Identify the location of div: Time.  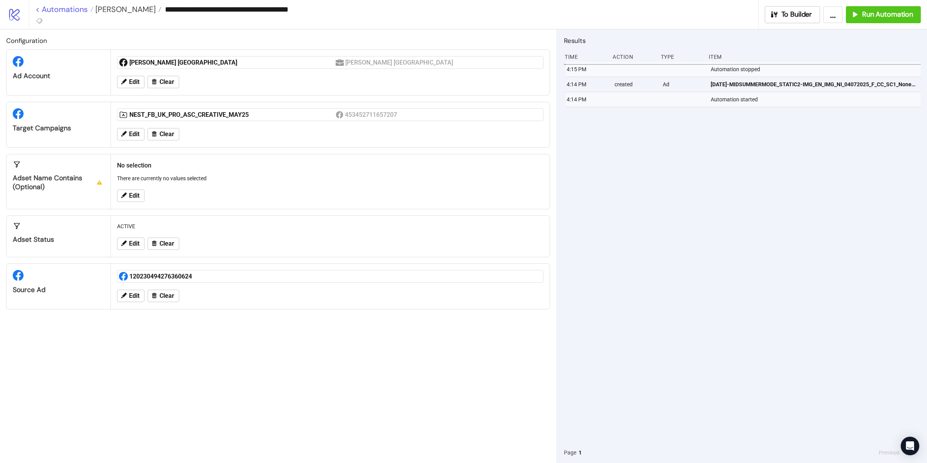
(585, 57).